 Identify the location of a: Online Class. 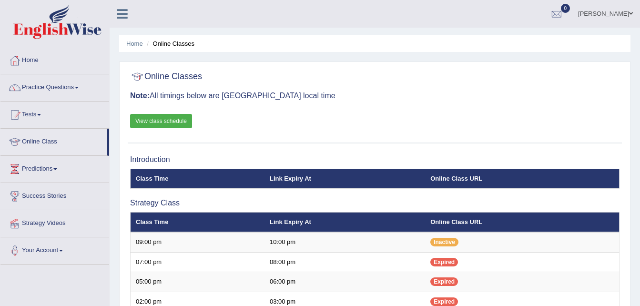
(53, 141).